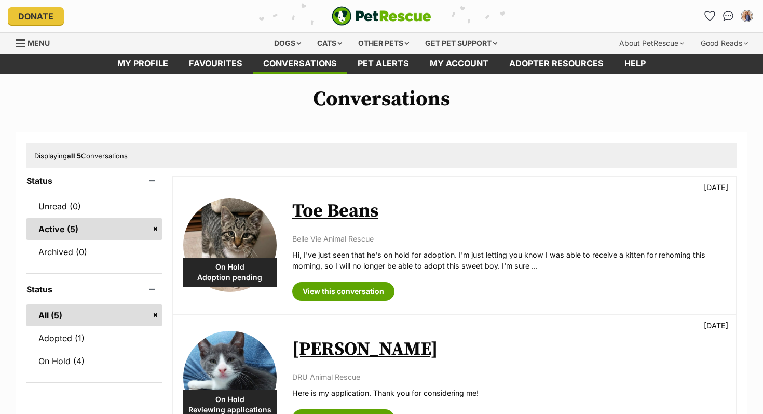  What do you see at coordinates (94, 315) in the screenshot?
I see `a: All (5)` at bounding box center [94, 315].